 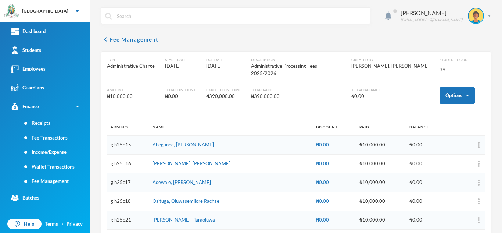 I want to click on div: Type, so click(x=131, y=60).